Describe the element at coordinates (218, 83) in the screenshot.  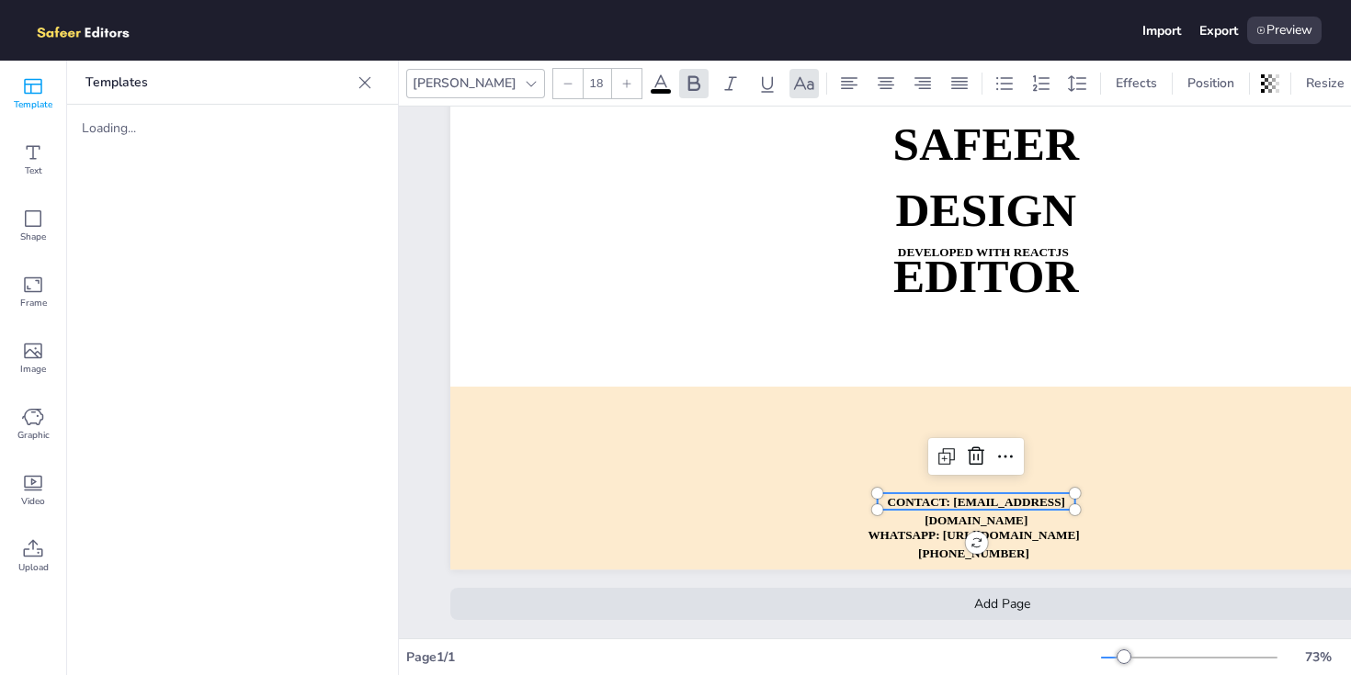
I see `p: Templates` at that location.